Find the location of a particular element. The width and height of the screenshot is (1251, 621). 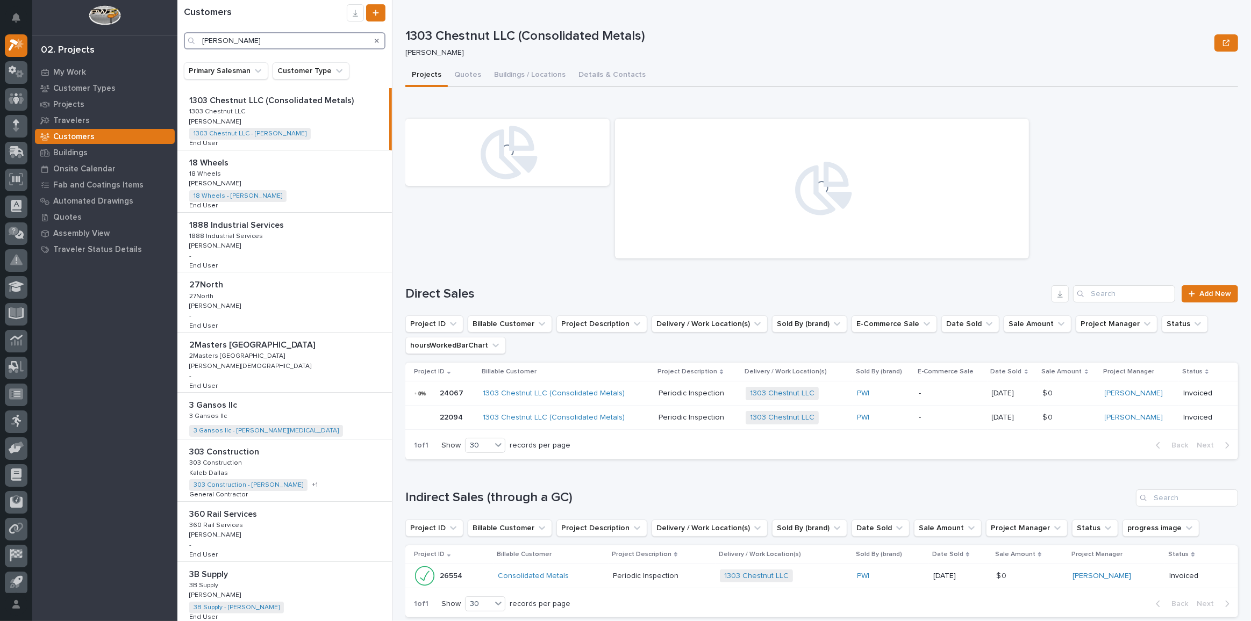

a: PWI is located at coordinates (863, 576).